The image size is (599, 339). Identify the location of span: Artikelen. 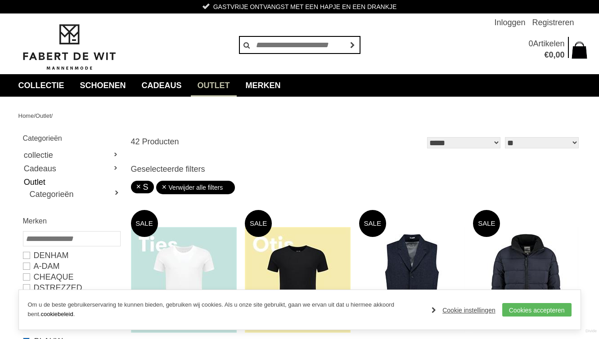
(548, 44).